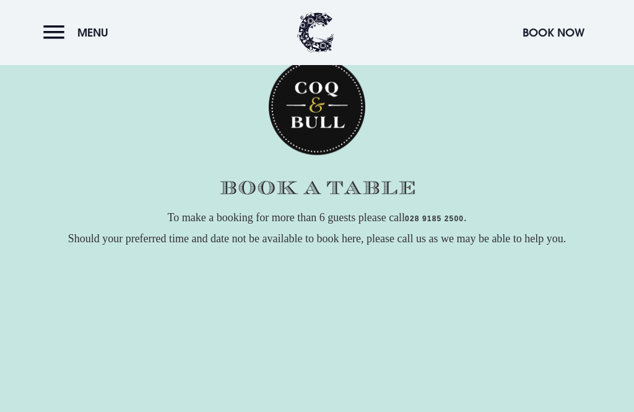  Describe the element at coordinates (317, 188) in the screenshot. I see `img: Book a table` at that location.